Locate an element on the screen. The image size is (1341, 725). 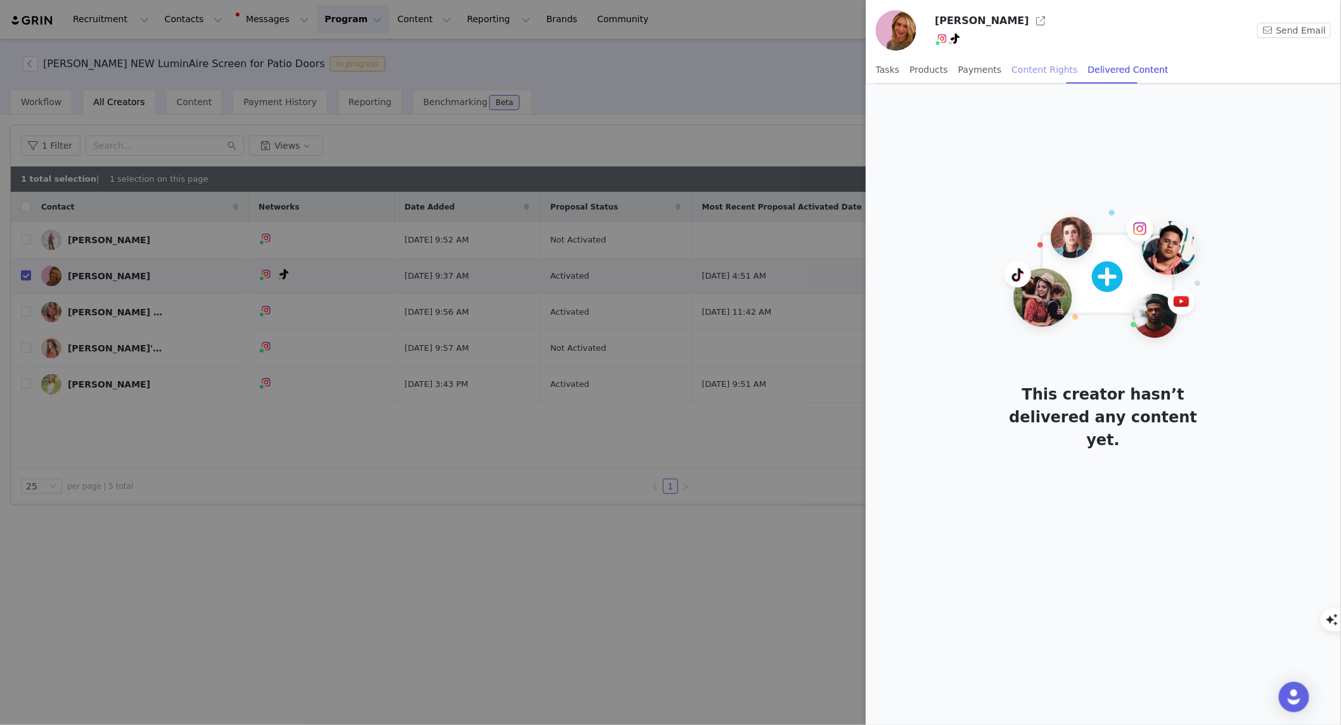
img: This creator hasn’t delivered any content yet. is located at coordinates (1102, 281).